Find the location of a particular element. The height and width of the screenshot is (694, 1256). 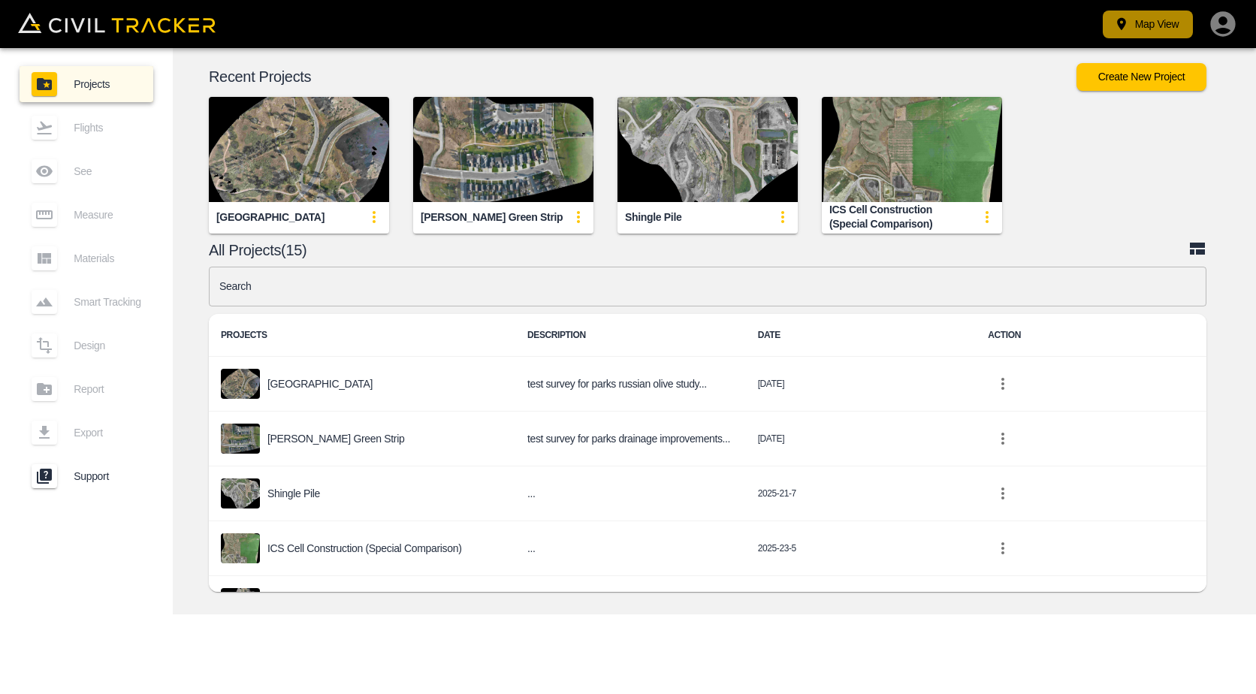

p: ICS Cell Construction (Special Comparison) is located at coordinates (364, 548).